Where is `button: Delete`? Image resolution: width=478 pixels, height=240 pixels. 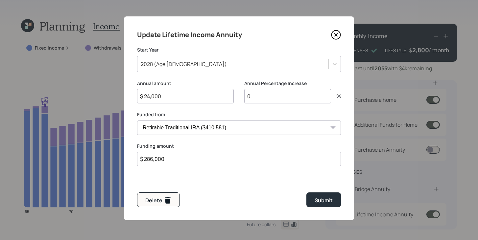
button: Delete is located at coordinates (158, 200).